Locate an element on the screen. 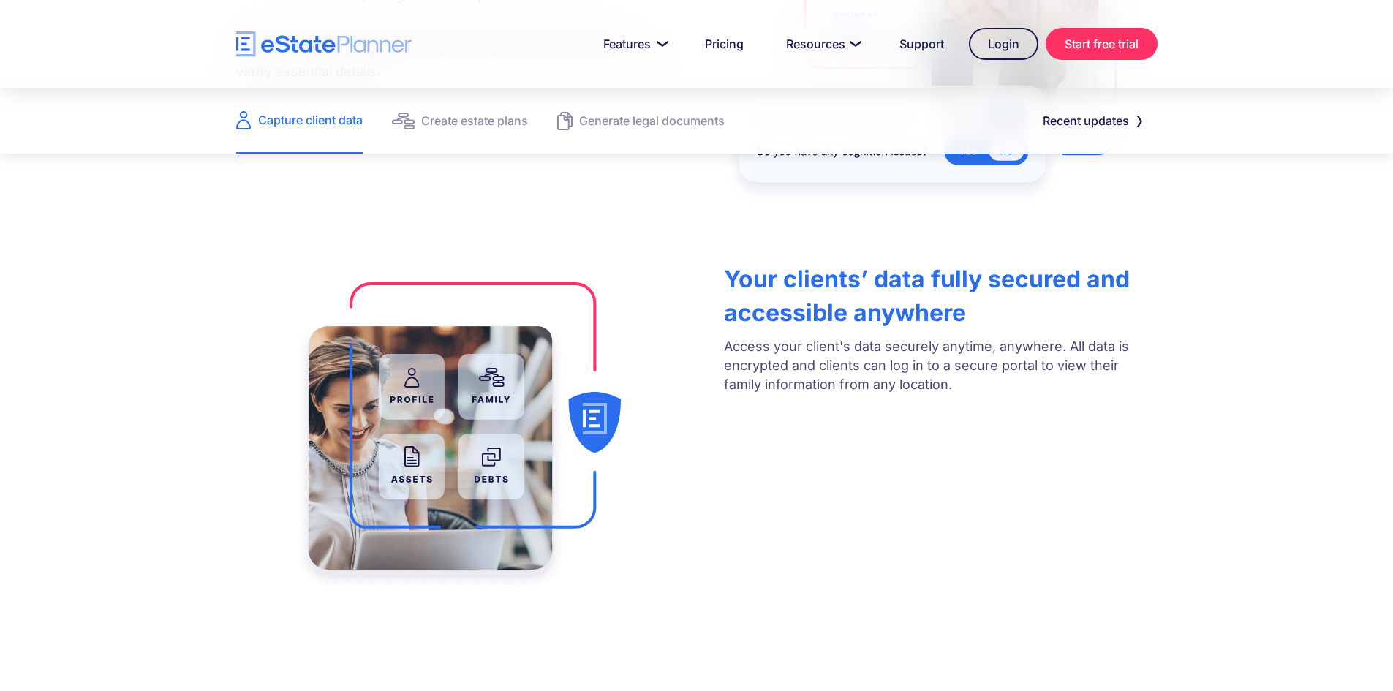 This screenshot has height=691, width=1393. strong: Your clients’ data fully secured and accessible anywhere is located at coordinates (926, 295).